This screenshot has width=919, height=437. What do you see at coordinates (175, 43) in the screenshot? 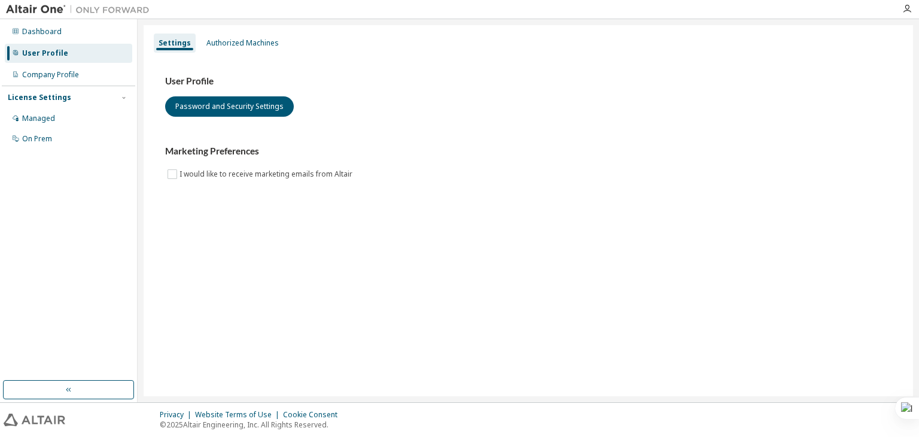
I see `div: Settings` at bounding box center [175, 43].